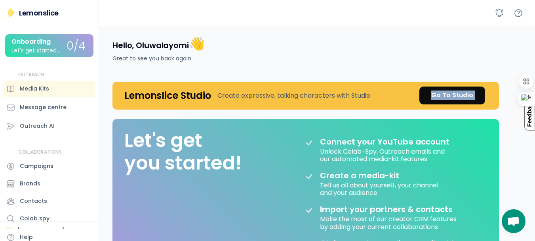  Describe the element at coordinates (43, 107) in the screenshot. I see `div: Message centre` at that location.